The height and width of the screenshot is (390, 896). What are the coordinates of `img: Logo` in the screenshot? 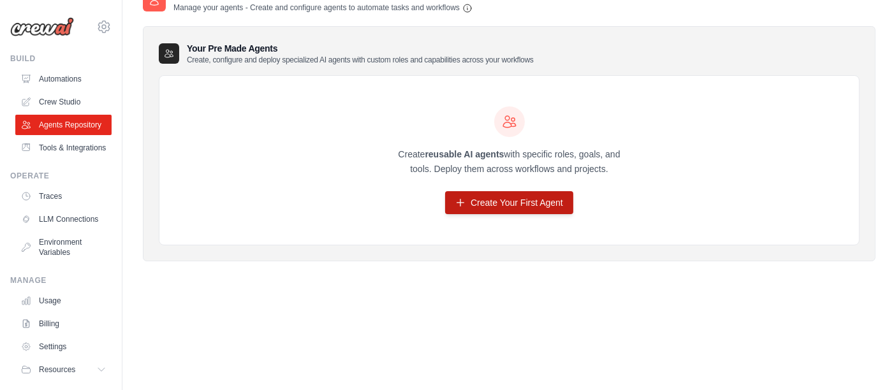 It's located at (42, 27).